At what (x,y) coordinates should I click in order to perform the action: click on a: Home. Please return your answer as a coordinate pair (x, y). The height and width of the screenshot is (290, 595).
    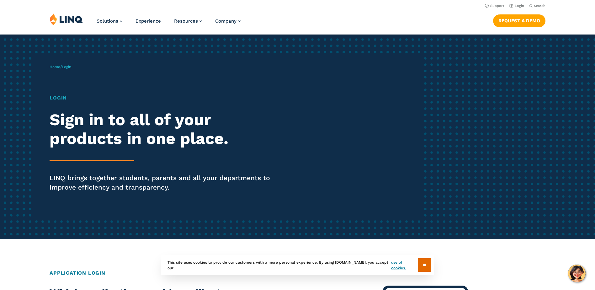
    Looking at the image, I should click on (55, 67).